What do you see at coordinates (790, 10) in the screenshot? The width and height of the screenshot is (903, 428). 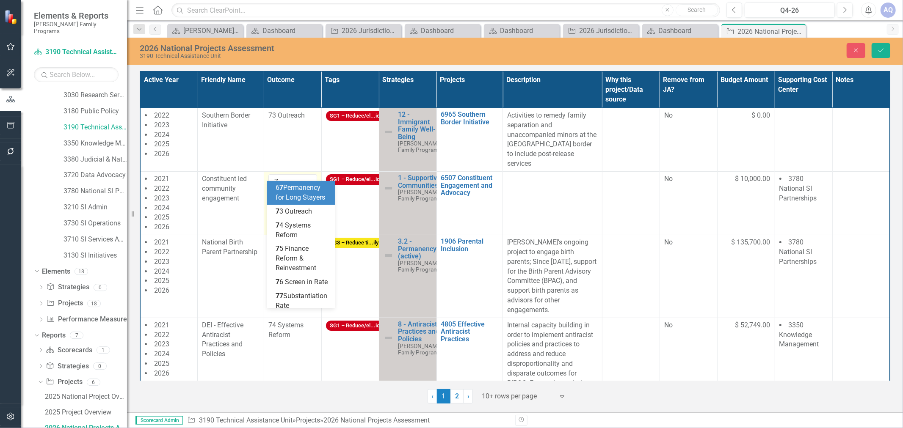 I see `button: Q4-26` at bounding box center [790, 10].